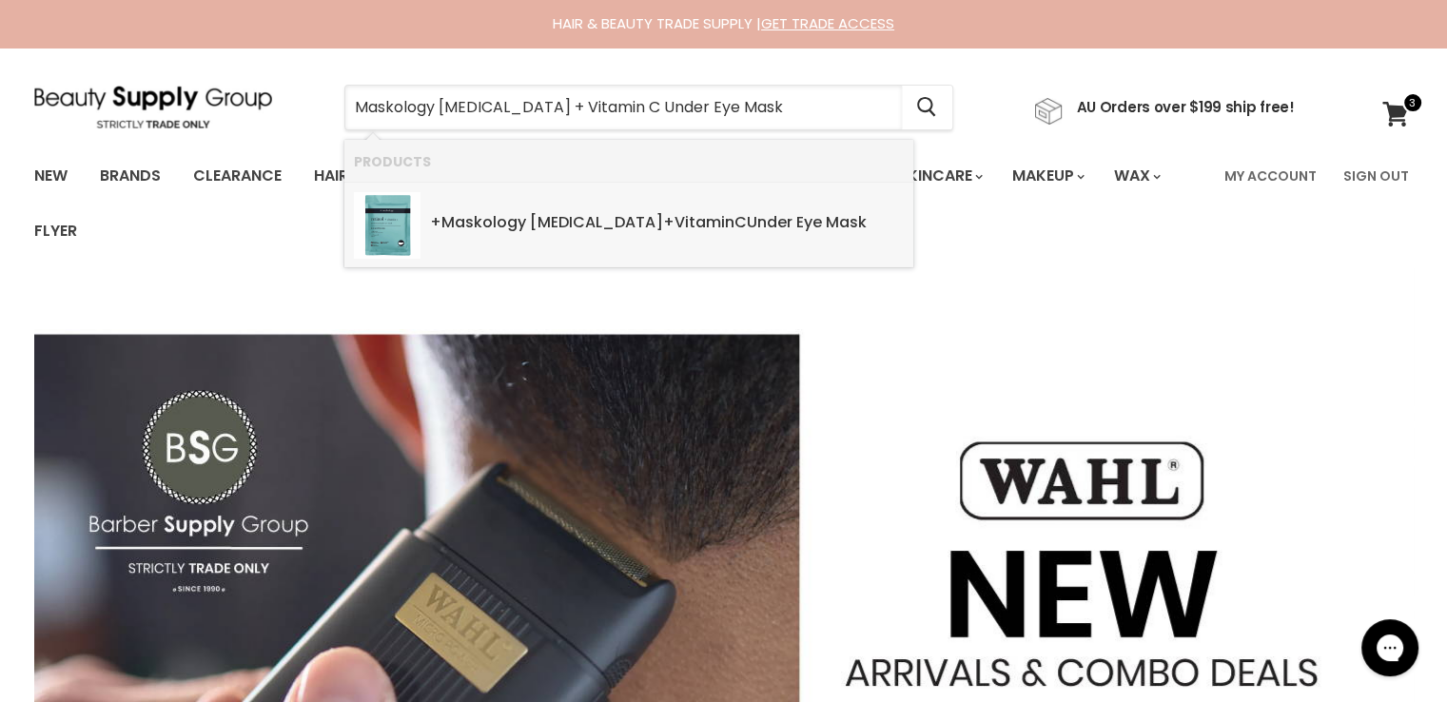 The image size is (1447, 702). What do you see at coordinates (55, 231) in the screenshot?
I see `a: Flyer` at bounding box center [55, 231].